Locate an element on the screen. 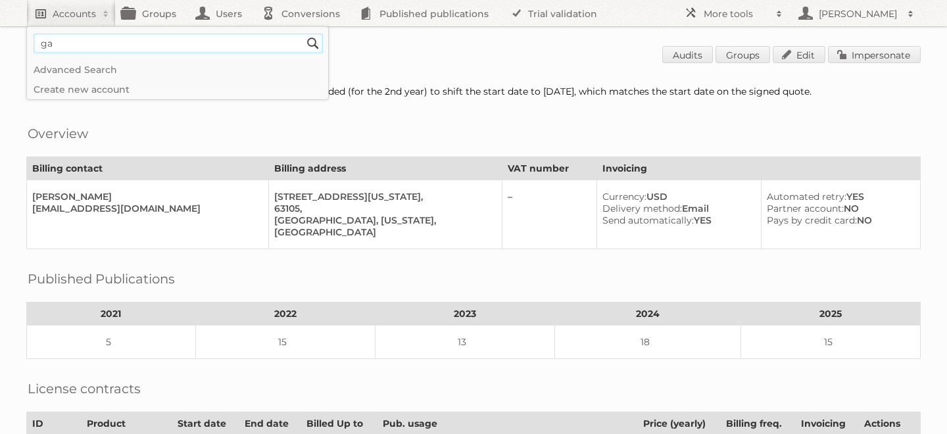 The height and width of the screenshot is (434, 947). th: 2023 is located at coordinates (464, 314).